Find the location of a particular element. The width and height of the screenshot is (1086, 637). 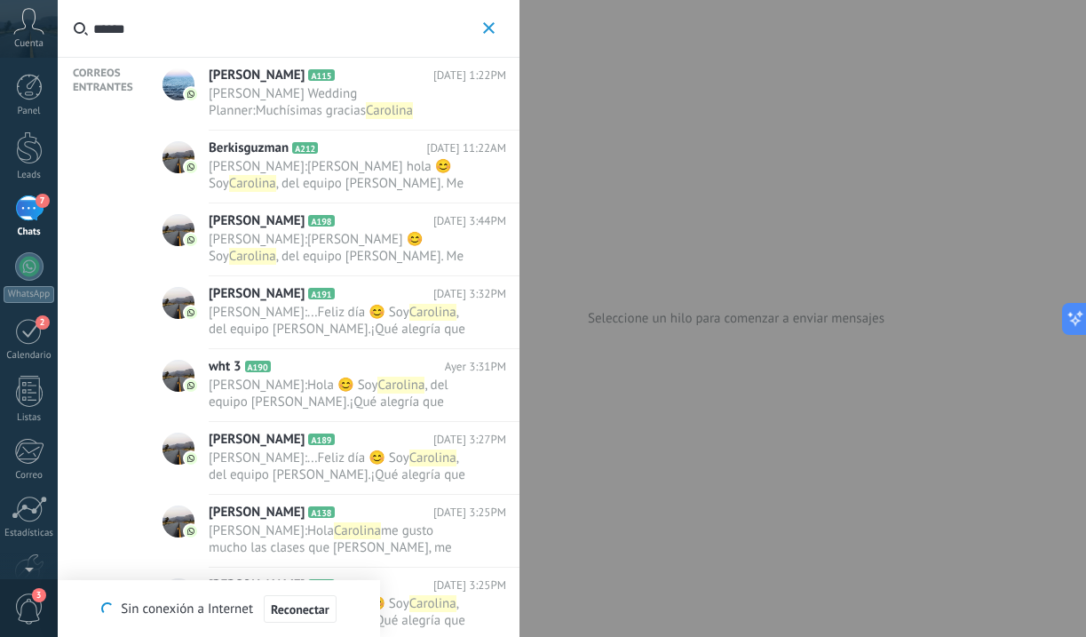

span: A190 is located at coordinates (258, 366).